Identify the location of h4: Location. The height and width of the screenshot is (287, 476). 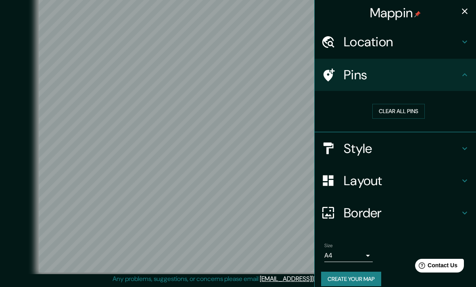
(402, 42).